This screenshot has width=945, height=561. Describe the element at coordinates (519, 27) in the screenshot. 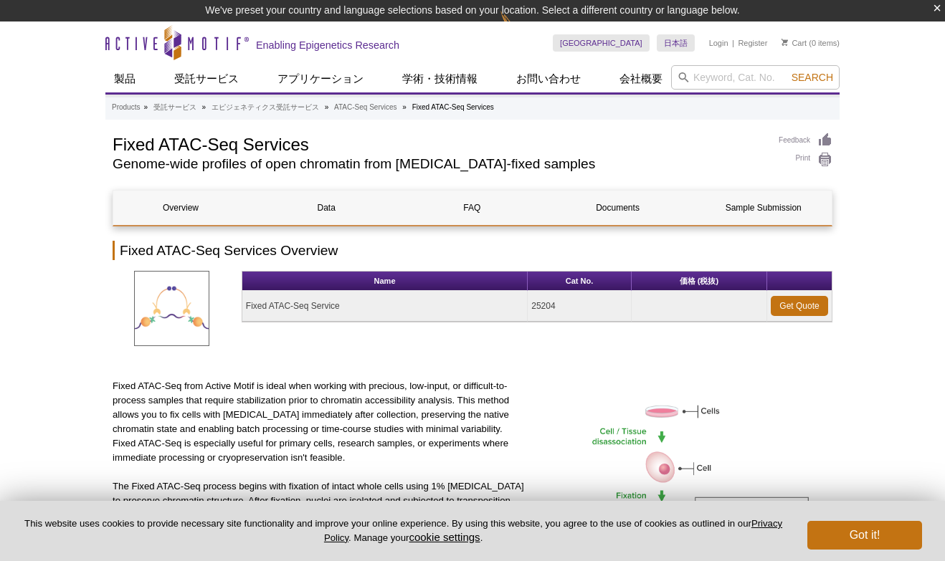

I see `img: Change Here` at that location.